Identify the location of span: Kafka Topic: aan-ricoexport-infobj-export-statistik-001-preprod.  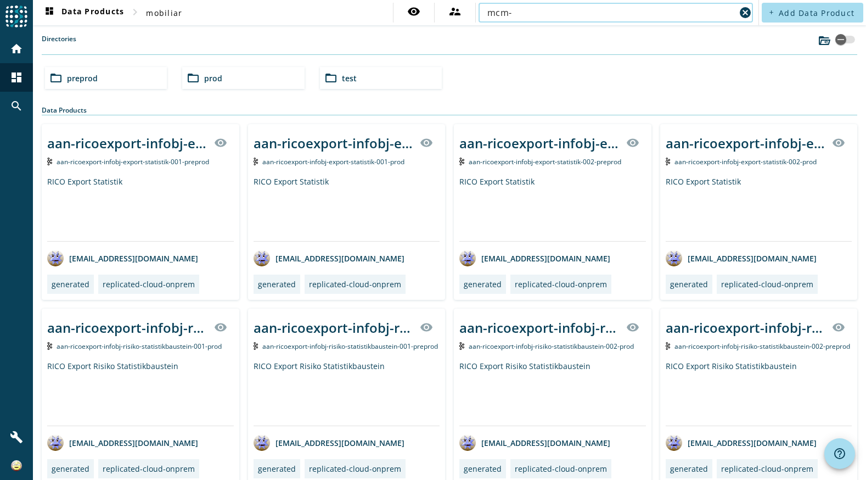
(133, 161).